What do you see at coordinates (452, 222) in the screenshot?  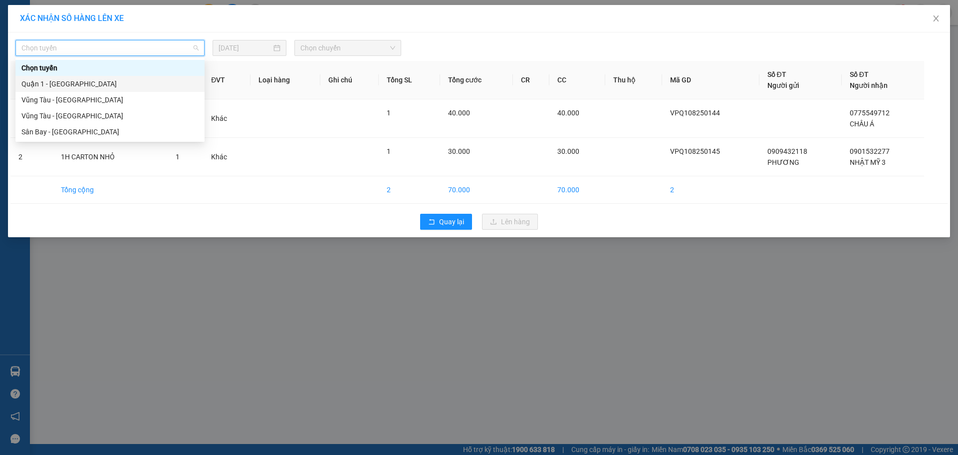 I see `span: Quay lại` at bounding box center [452, 222].